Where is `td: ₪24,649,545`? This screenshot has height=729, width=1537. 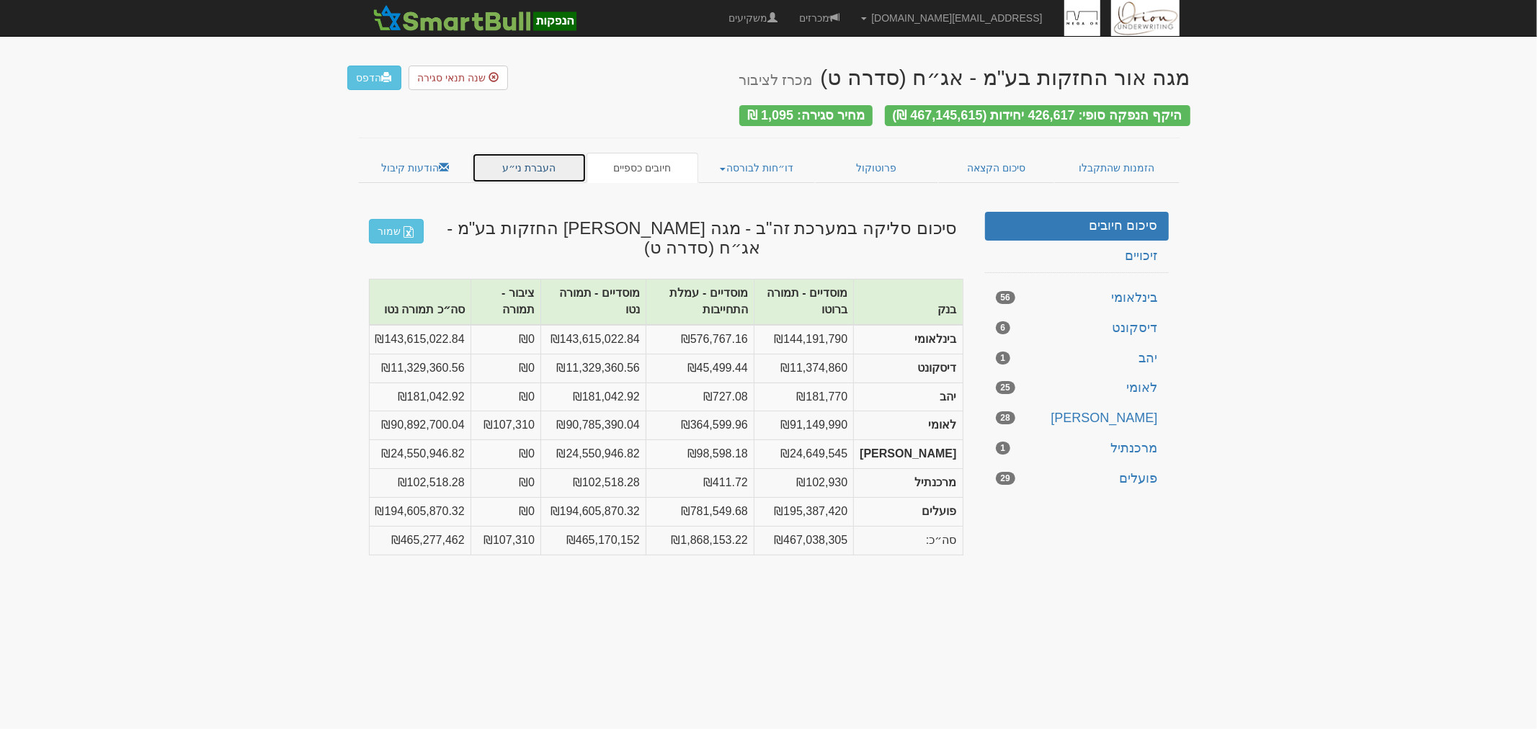 td: ₪24,649,545 is located at coordinates (804, 455).